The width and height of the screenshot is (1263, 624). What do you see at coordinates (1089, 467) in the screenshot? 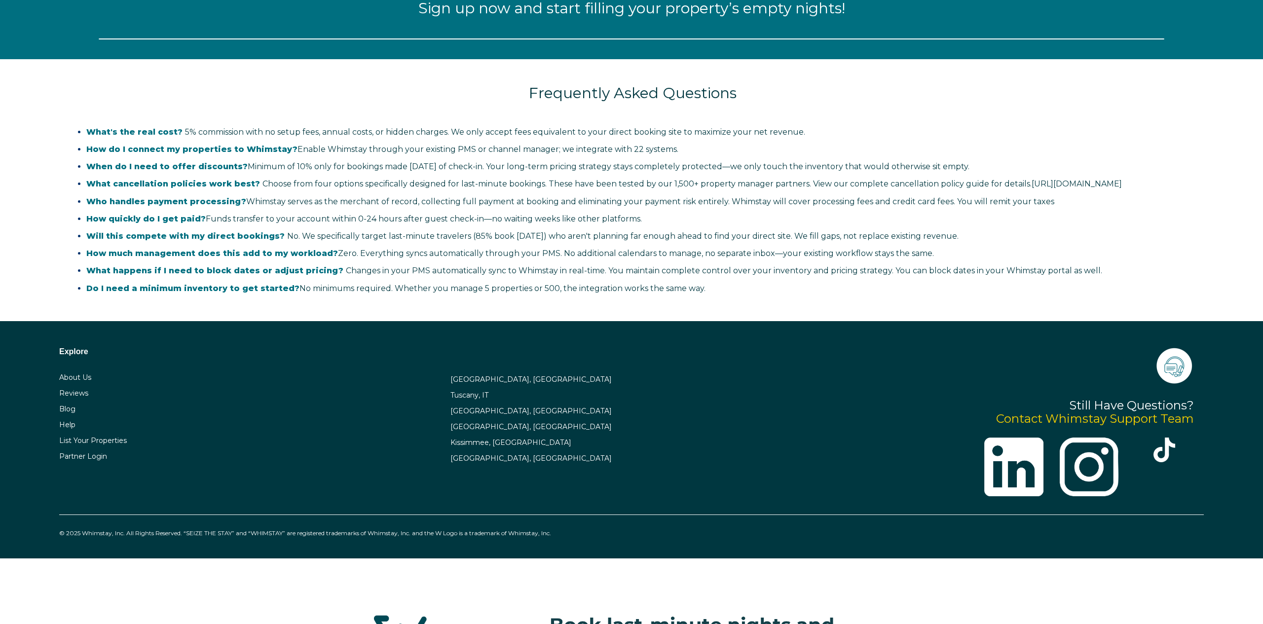
I see `img: instagram` at bounding box center [1089, 467].